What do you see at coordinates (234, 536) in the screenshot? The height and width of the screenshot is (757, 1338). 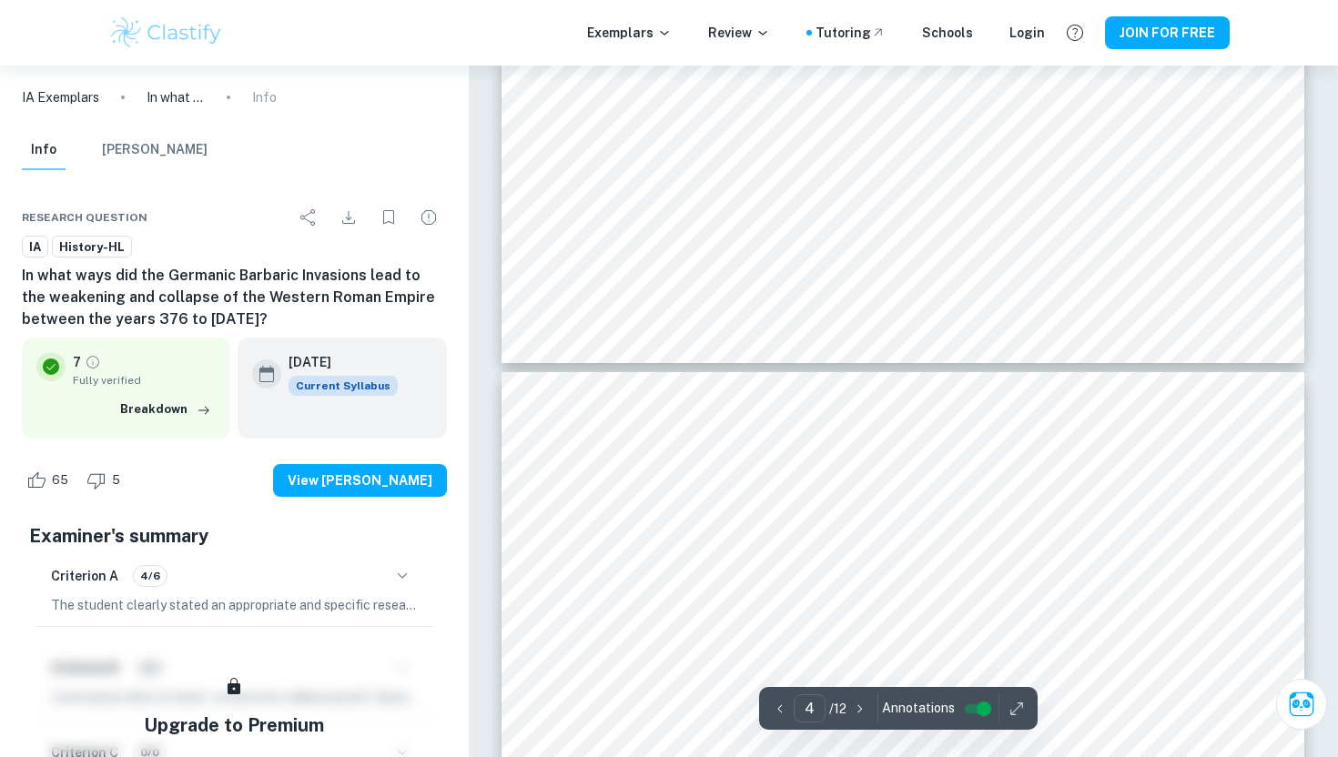 I see `h5: Examiner's summary` at bounding box center [234, 536].